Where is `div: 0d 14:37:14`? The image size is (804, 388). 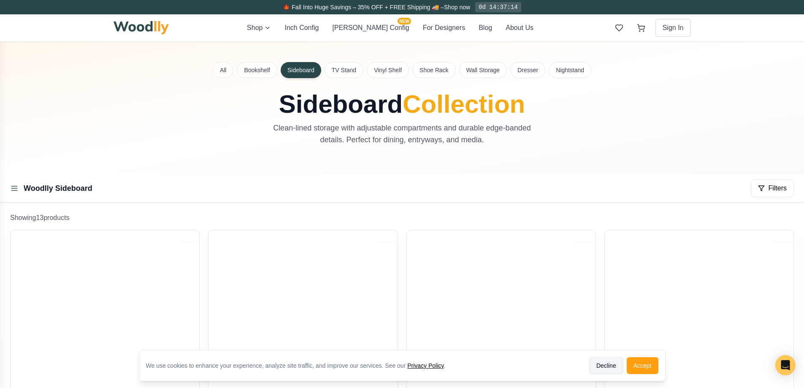 div: 0d 14:37:14 is located at coordinates (498, 7).